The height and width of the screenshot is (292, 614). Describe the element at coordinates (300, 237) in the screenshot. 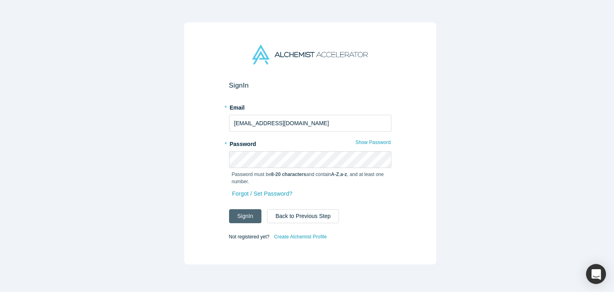

I see `a: Create Alchemist Profile` at that location.